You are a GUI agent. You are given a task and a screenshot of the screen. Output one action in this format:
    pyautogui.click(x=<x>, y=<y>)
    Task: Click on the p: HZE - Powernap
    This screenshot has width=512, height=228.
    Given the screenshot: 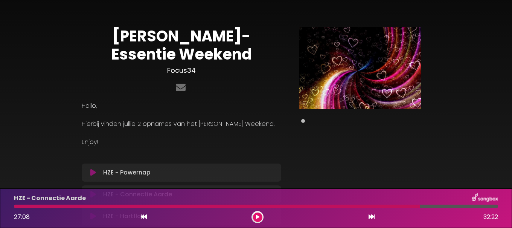 What is the action you would take?
    pyautogui.click(x=127, y=173)
    